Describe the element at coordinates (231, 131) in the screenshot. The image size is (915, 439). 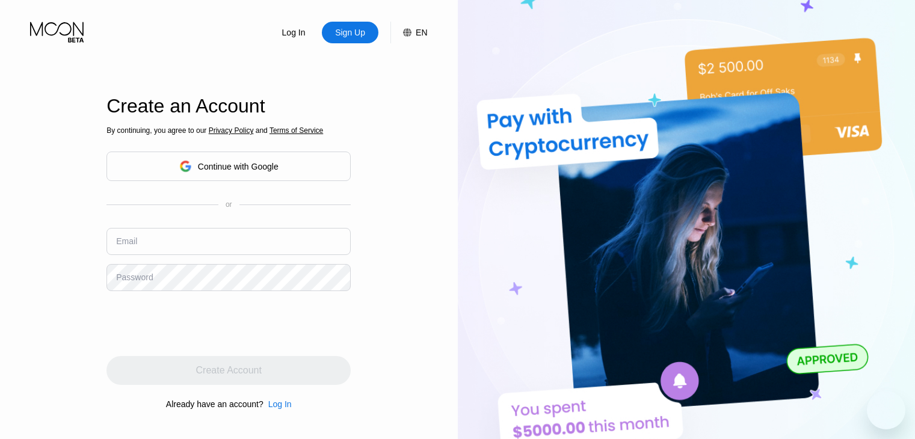
I see `span: Privacy Policy` at that location.